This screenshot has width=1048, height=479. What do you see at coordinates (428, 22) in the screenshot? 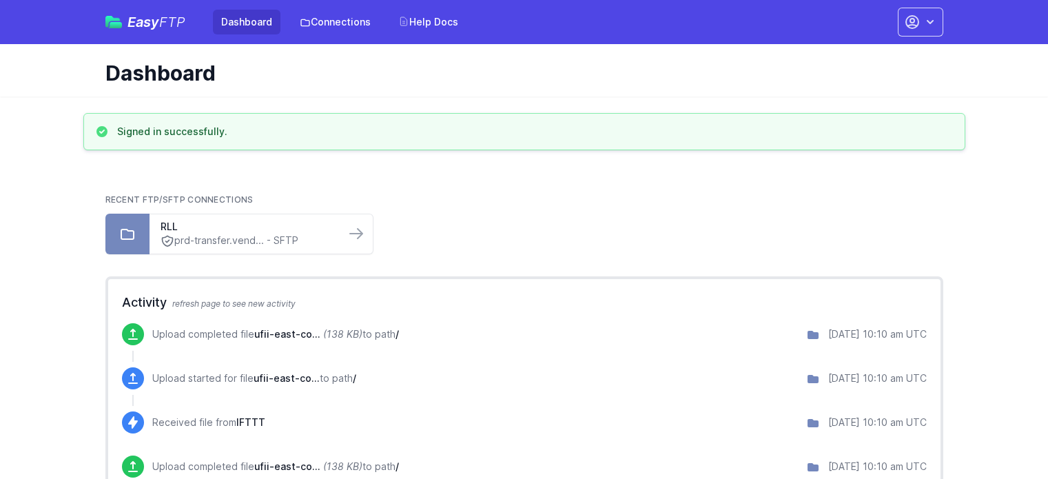
I see `a: Help Docs` at bounding box center [428, 22].